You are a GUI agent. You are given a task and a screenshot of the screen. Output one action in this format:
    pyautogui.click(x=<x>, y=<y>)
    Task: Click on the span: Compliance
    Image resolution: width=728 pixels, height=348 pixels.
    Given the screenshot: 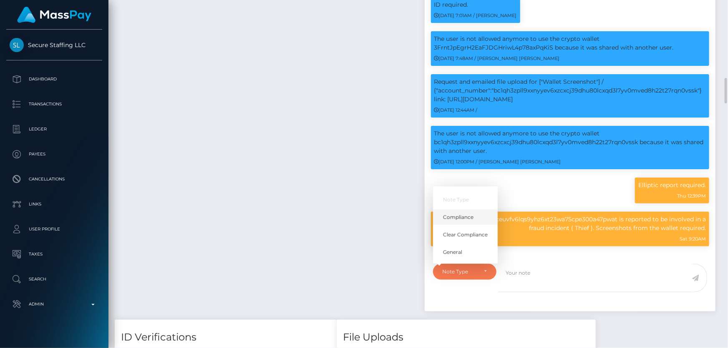 What is the action you would take?
    pyautogui.click(x=458, y=217)
    